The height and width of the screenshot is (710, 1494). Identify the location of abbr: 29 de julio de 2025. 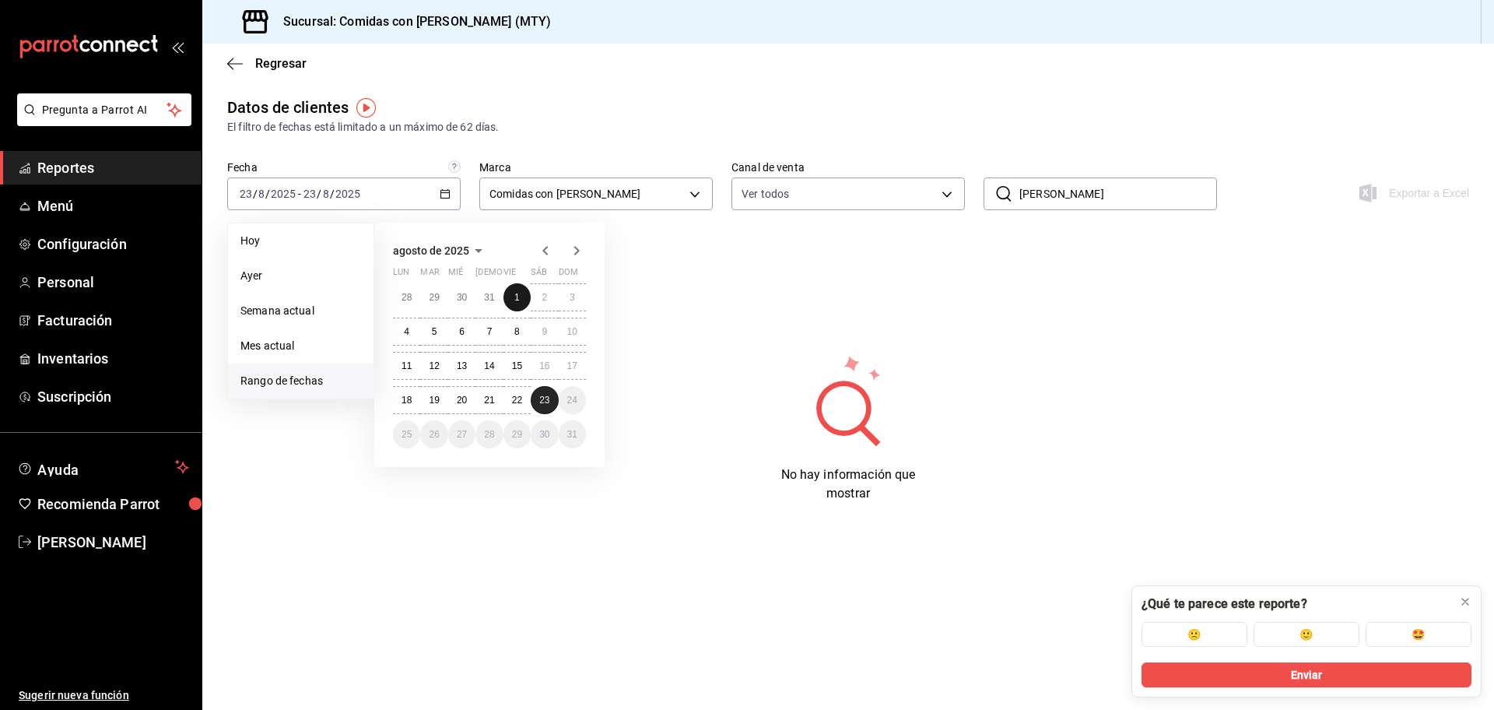
(433, 297).